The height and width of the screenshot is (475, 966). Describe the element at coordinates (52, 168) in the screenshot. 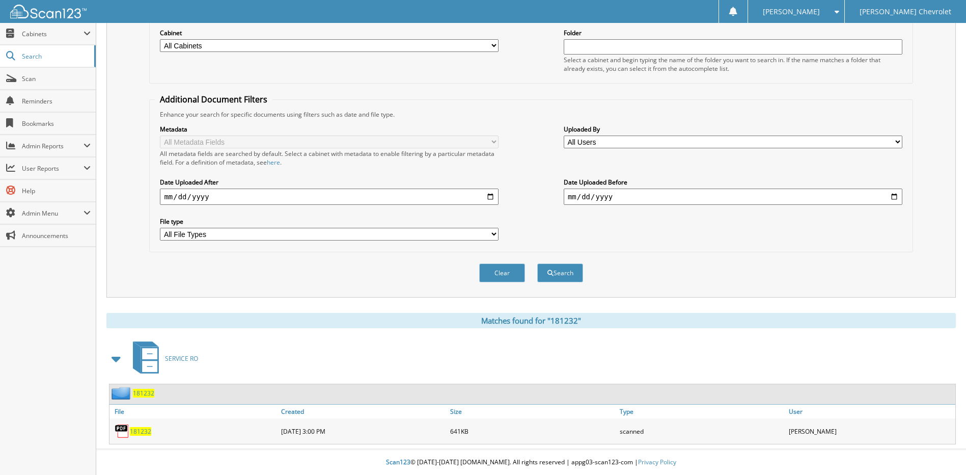

I see `span: User Reports` at that location.